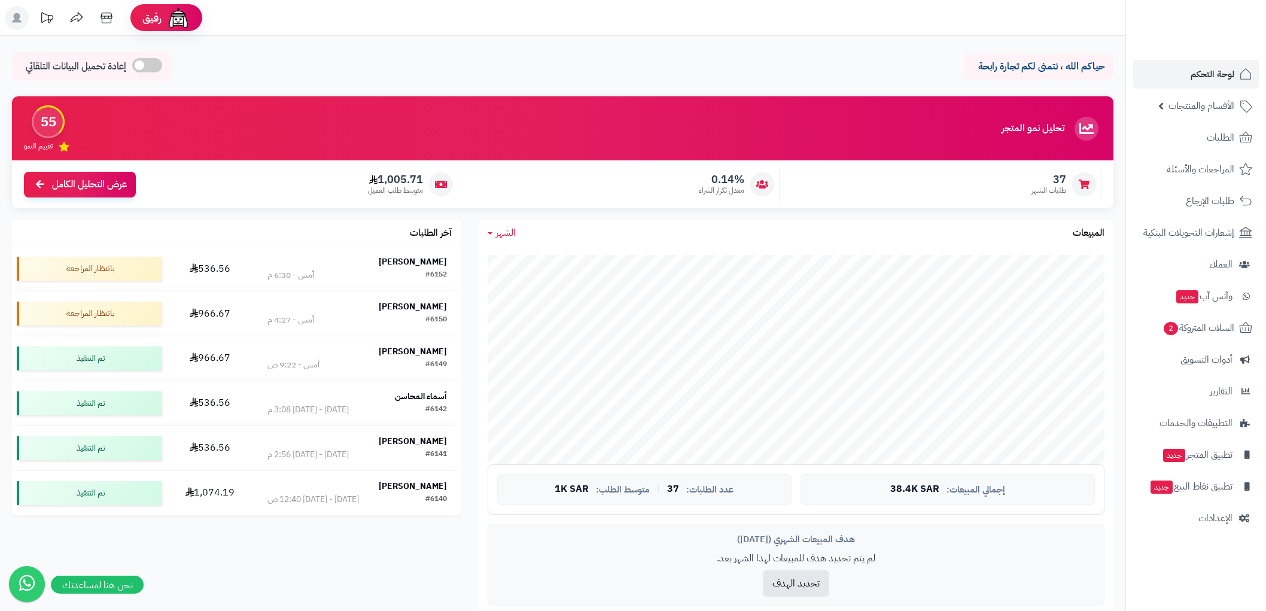 The height and width of the screenshot is (611, 1266). What do you see at coordinates (436, 455) in the screenshot?
I see `div: #6141` at bounding box center [436, 455].